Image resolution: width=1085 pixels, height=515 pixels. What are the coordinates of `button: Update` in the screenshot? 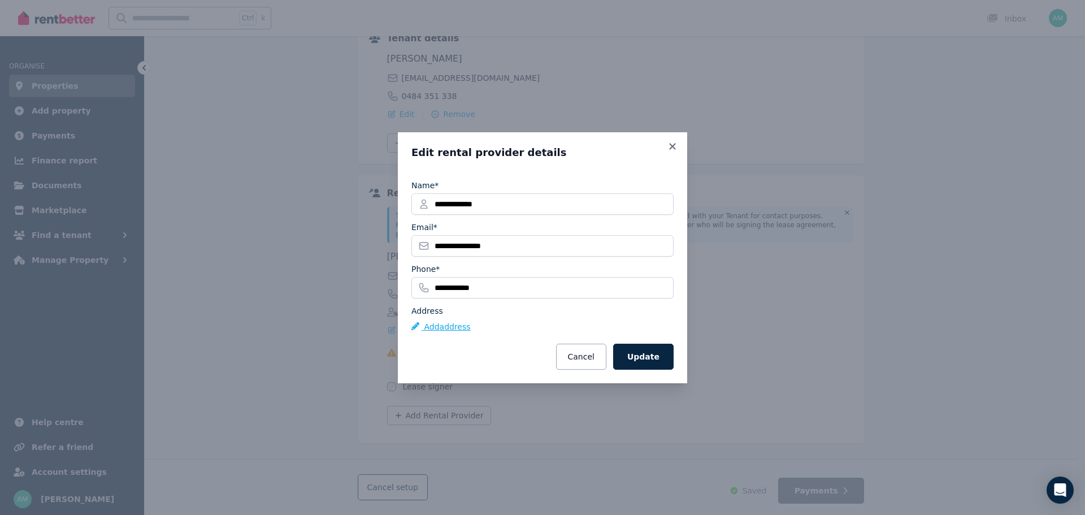 It's located at (643, 357).